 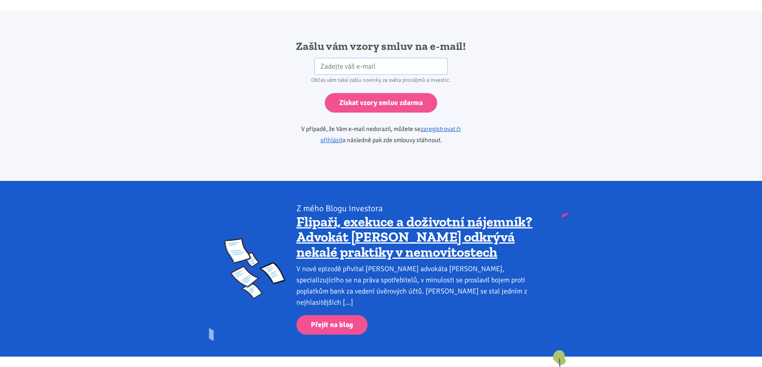 What do you see at coordinates (417, 209) in the screenshot?
I see `div: Z mého Blogu investora` at bounding box center [417, 209].